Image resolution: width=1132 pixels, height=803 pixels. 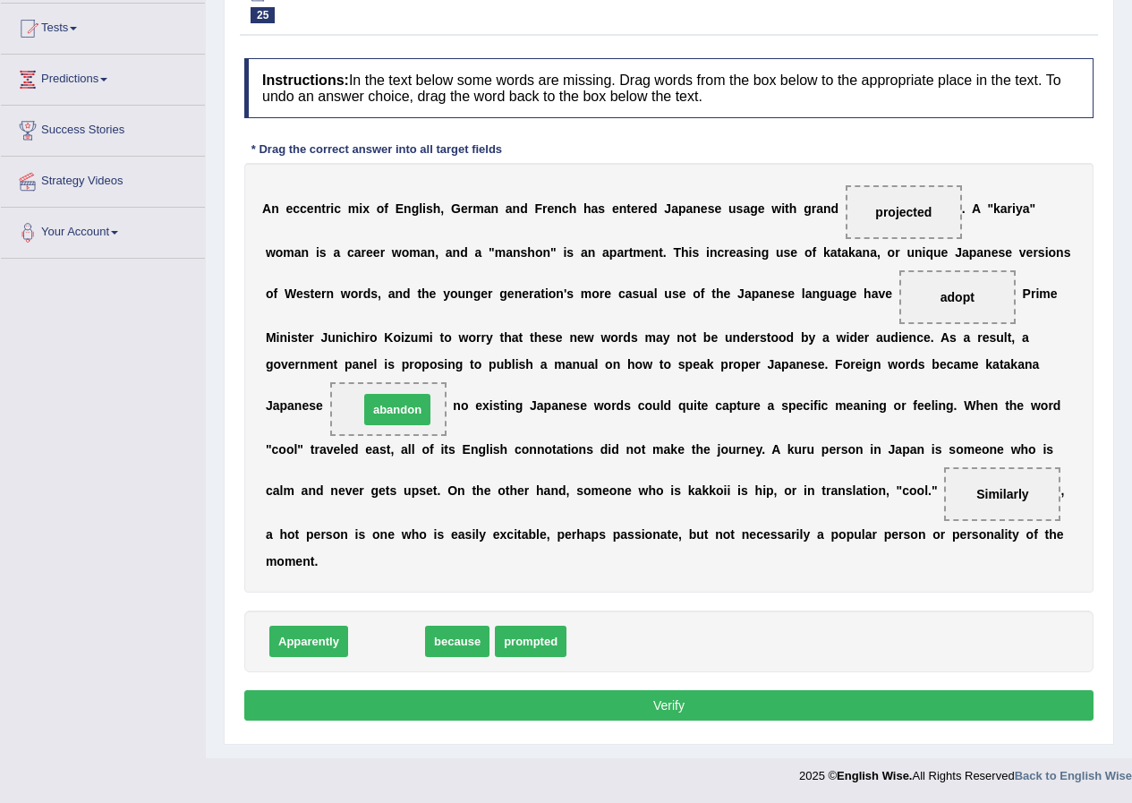 What do you see at coordinates (1027, 294) in the screenshot?
I see `b: P` at bounding box center [1027, 294].